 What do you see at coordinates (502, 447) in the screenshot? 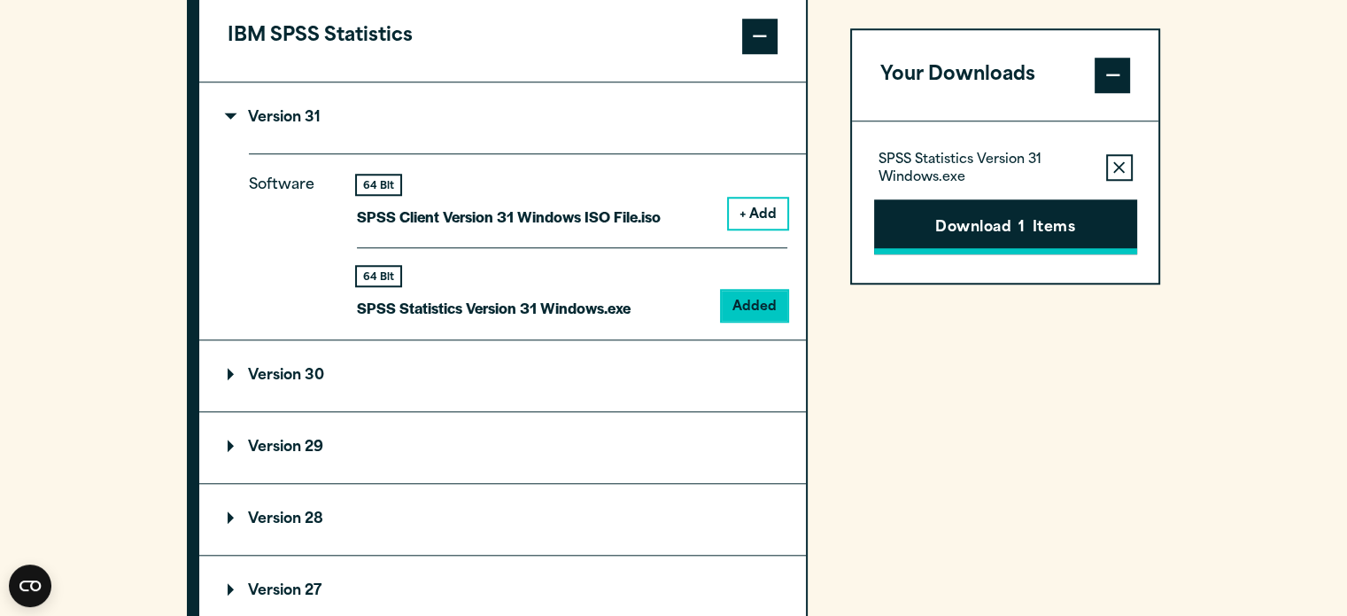
I see `summary: Version 29` at bounding box center [502, 447].